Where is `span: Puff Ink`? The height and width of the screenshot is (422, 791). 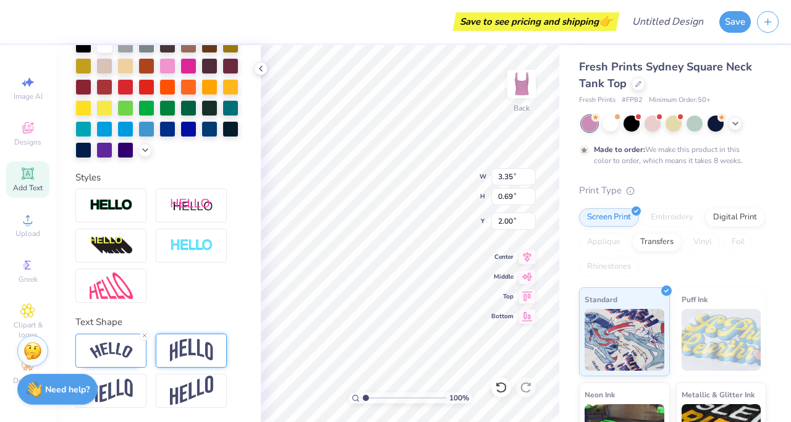
span: Puff Ink is located at coordinates (695, 299).